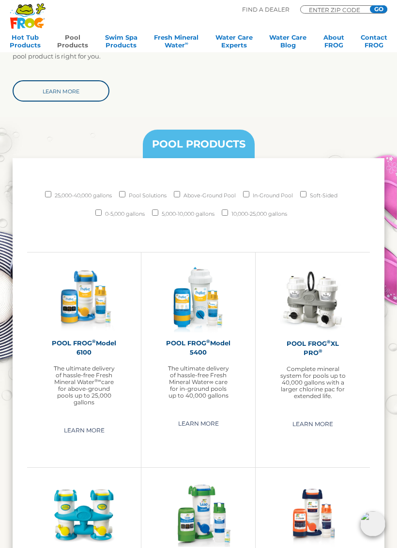 The image size is (397, 548). Describe the element at coordinates (83, 195) in the screenshot. I see `label: 25,000-40,000 gallons` at that location.